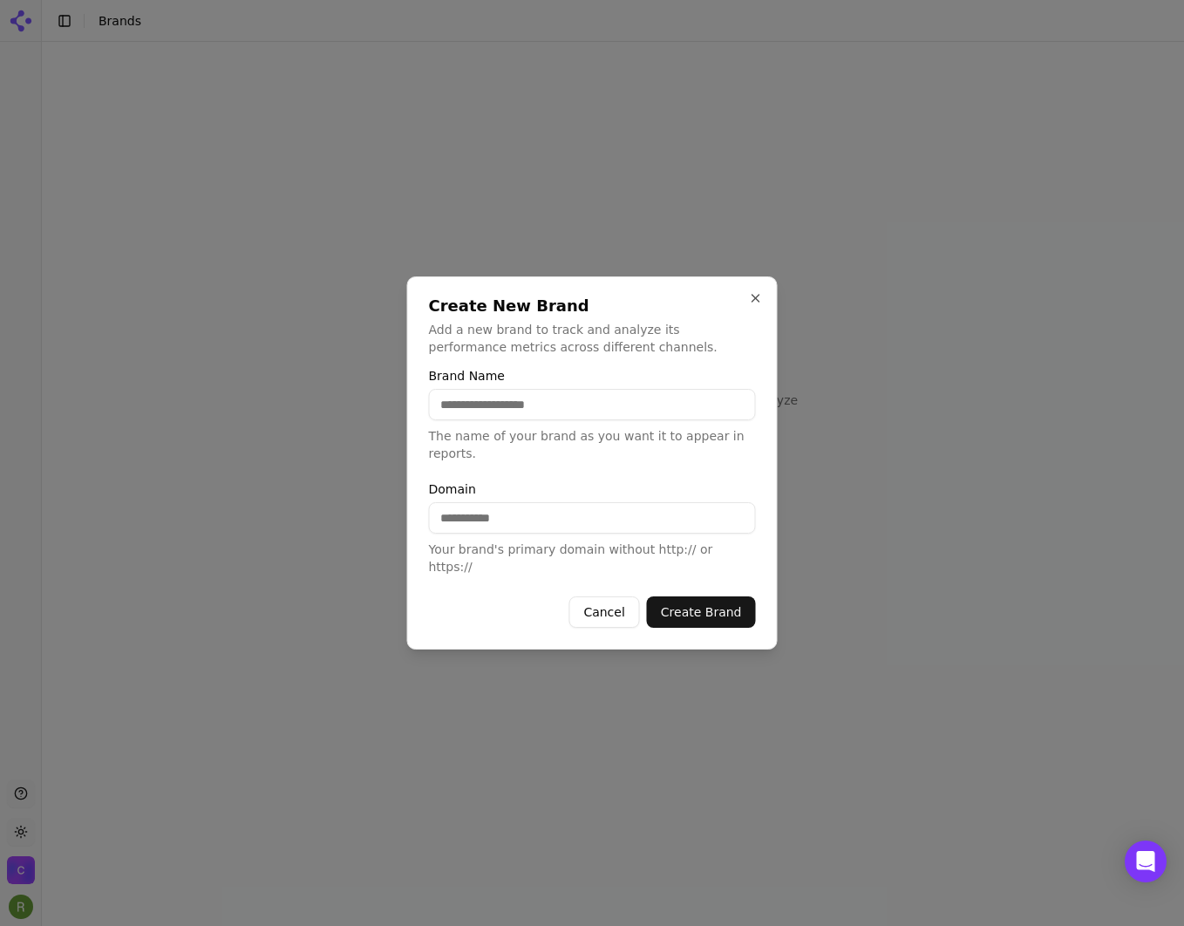 The image size is (1184, 926). I want to click on button: Create Brand, so click(701, 612).